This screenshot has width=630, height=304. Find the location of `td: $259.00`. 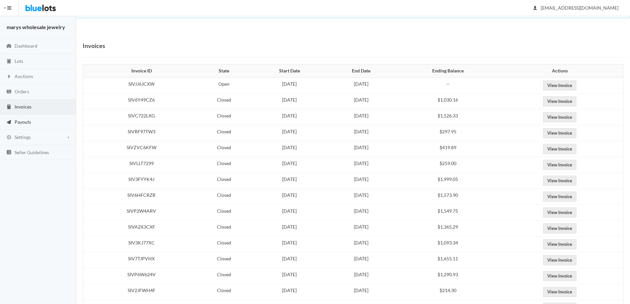

td: $259.00 is located at coordinates (448, 165).